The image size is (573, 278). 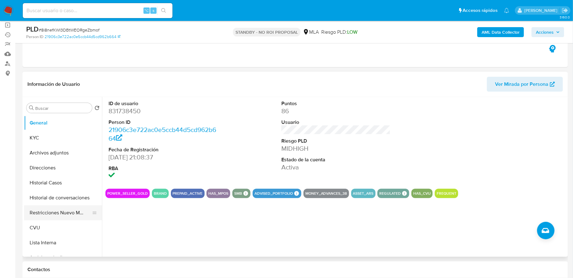 What do you see at coordinates (336, 167) in the screenshot?
I see `dd: Activa` at bounding box center [336, 167].